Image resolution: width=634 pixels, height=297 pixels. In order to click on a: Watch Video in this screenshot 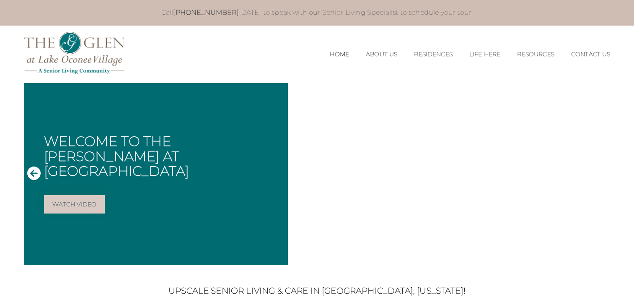, I will do `click(75, 204)`.